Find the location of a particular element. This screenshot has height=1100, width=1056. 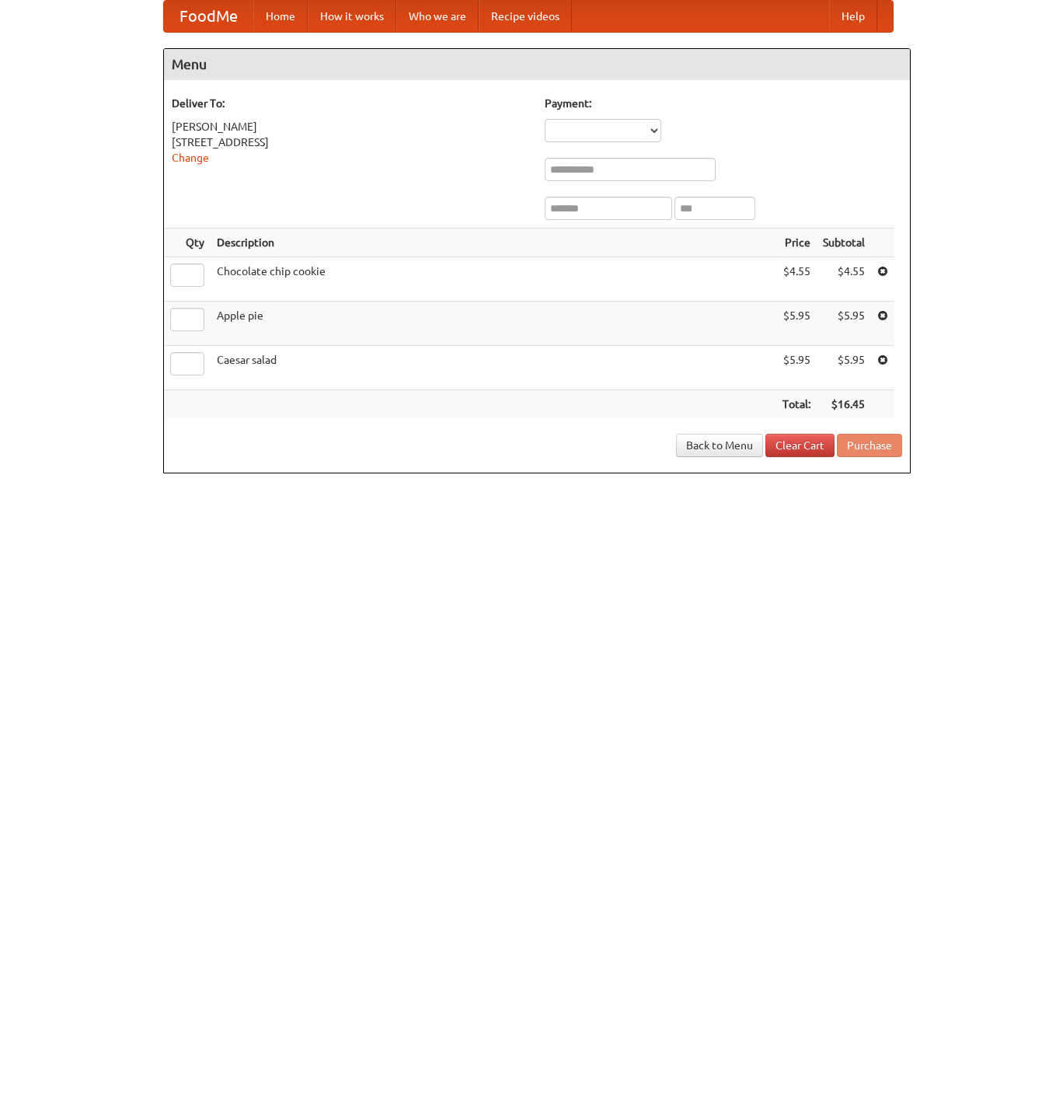

a: Home is located at coordinates (281, 16).